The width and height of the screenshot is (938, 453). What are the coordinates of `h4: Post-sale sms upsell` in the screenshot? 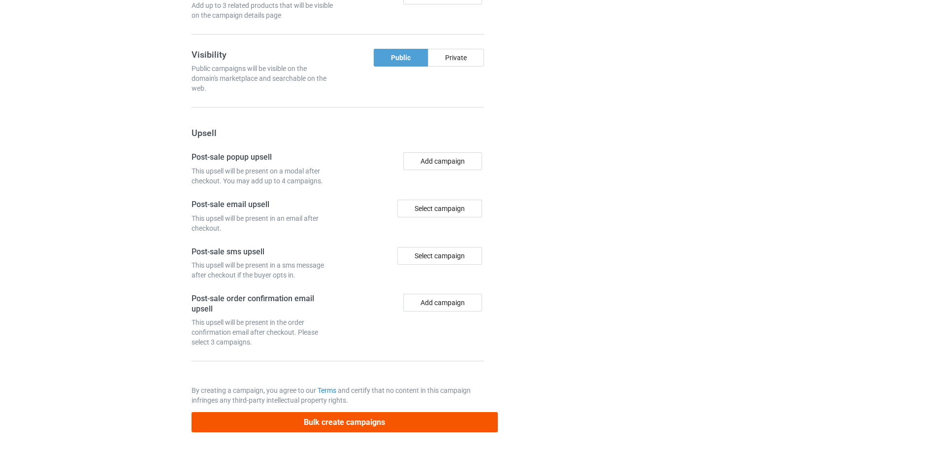 It's located at (263, 252).